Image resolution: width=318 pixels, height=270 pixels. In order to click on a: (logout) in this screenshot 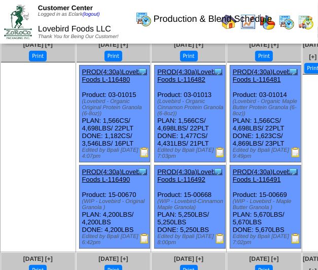, I will do `click(91, 14)`.